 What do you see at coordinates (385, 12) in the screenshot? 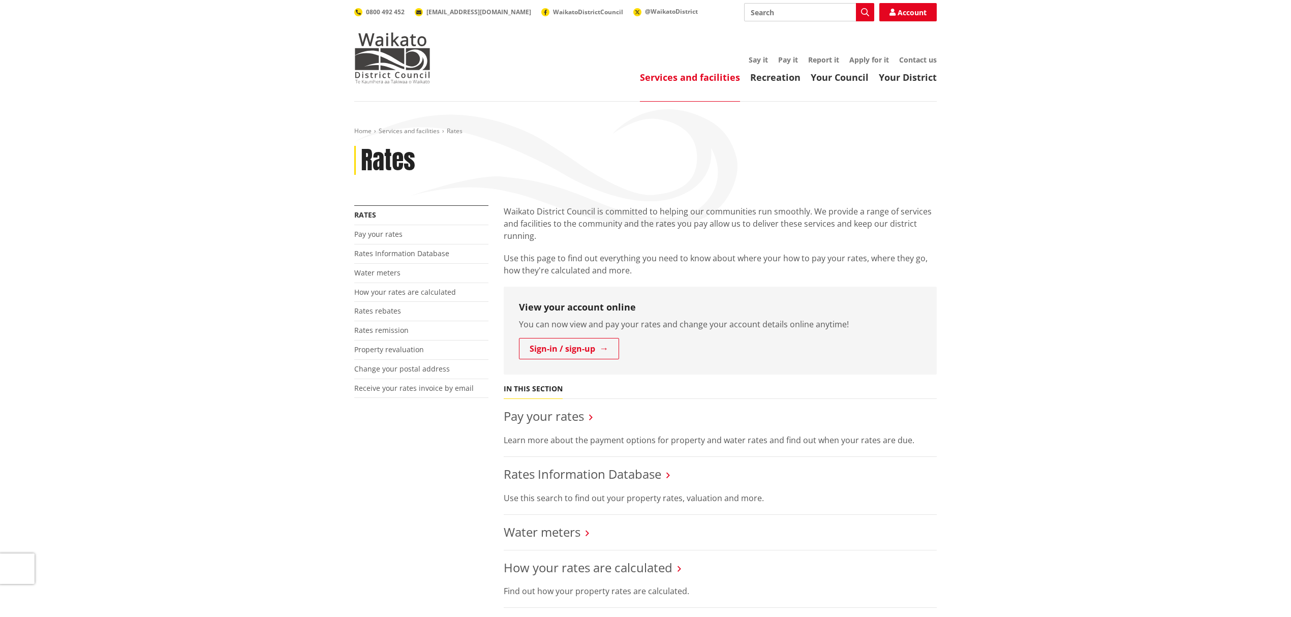
I see `span: 0800 492 452` at bounding box center [385, 12].